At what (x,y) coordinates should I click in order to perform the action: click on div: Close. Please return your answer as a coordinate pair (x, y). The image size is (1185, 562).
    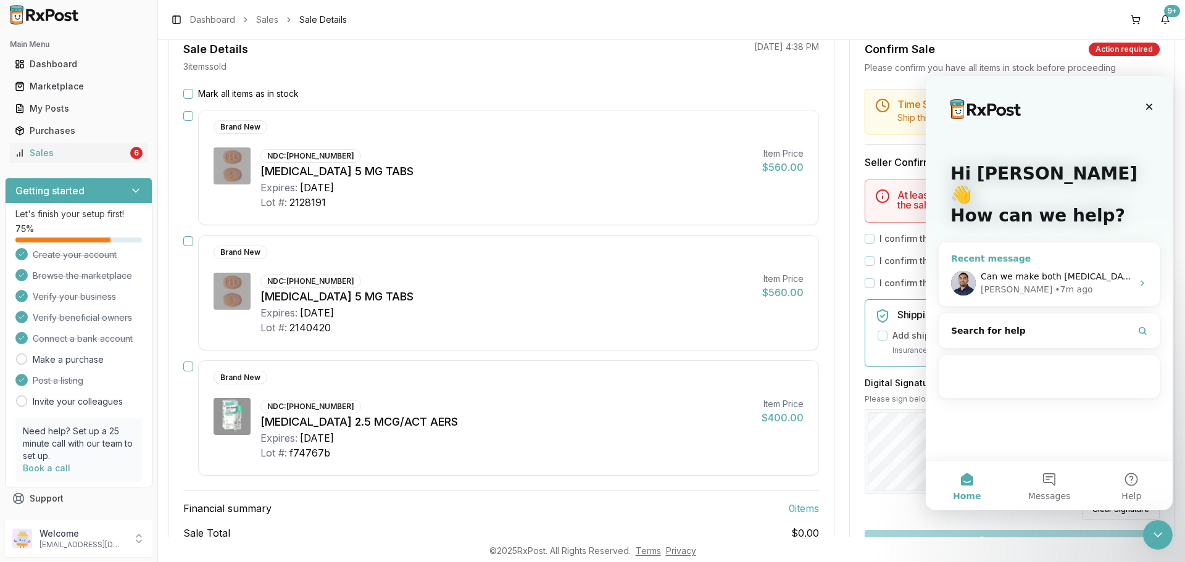
    Looking at the image, I should click on (223, 31).